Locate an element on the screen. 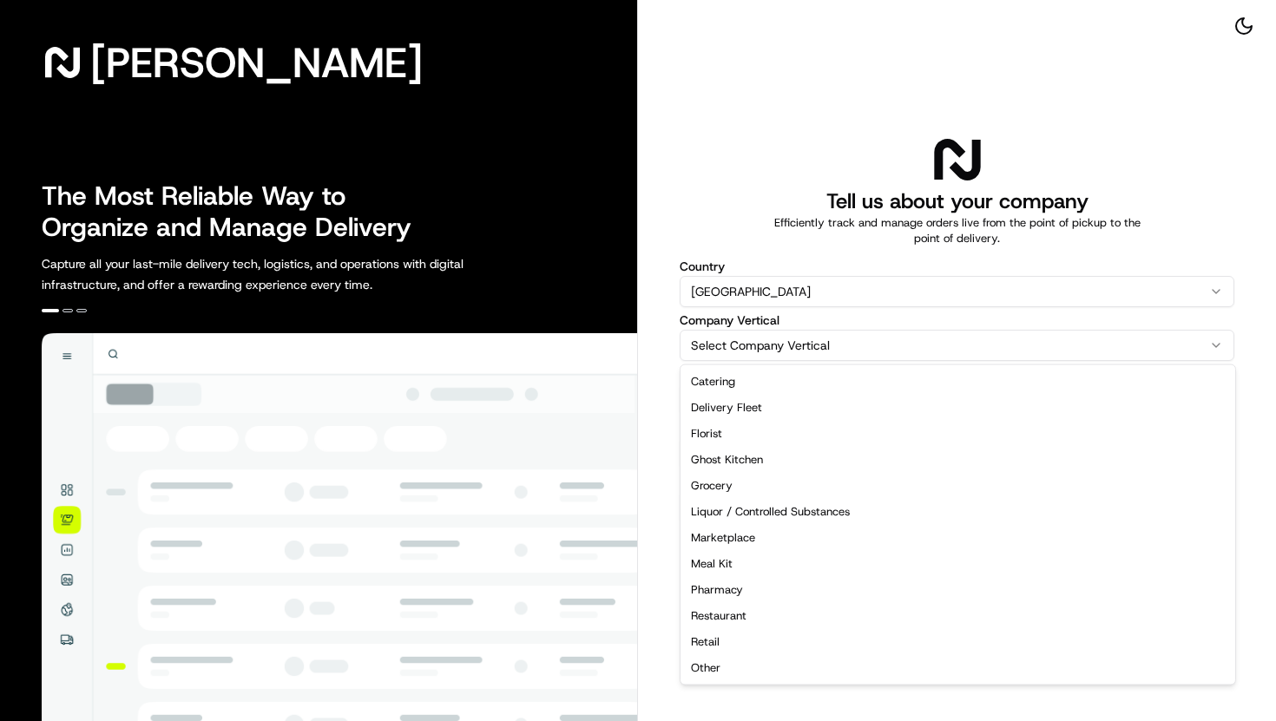 This screenshot has width=1276, height=721. span: Retail is located at coordinates (705, 642).